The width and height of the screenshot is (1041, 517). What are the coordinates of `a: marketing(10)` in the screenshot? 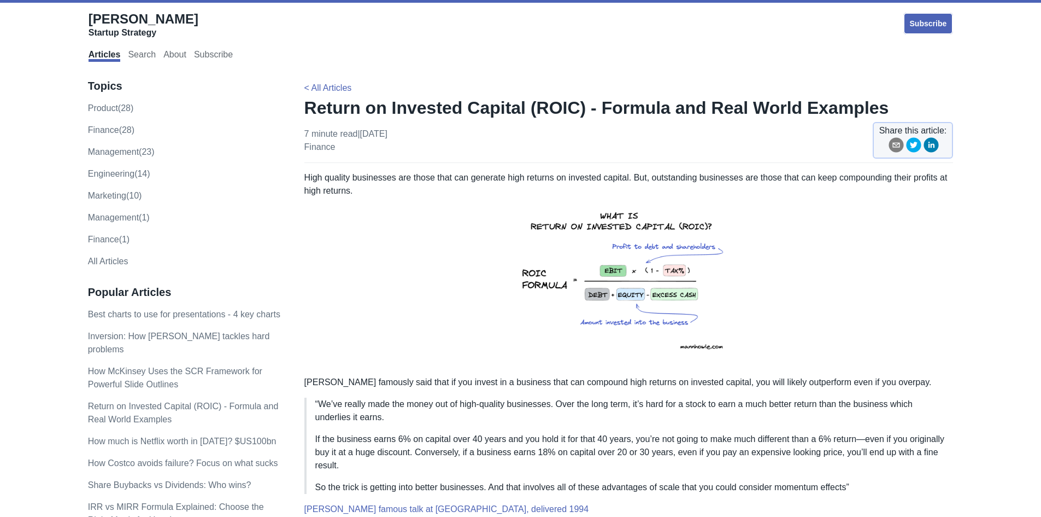 It's located at (115, 195).